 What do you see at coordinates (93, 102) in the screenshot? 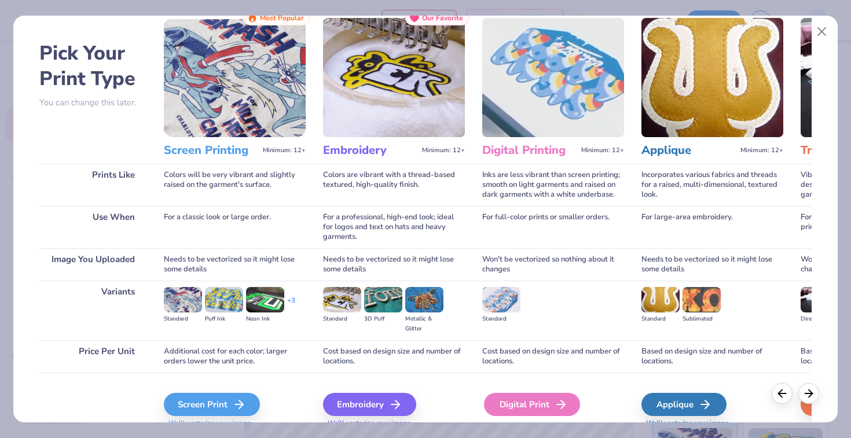
I see `p: You can change this later.` at bounding box center [93, 102].